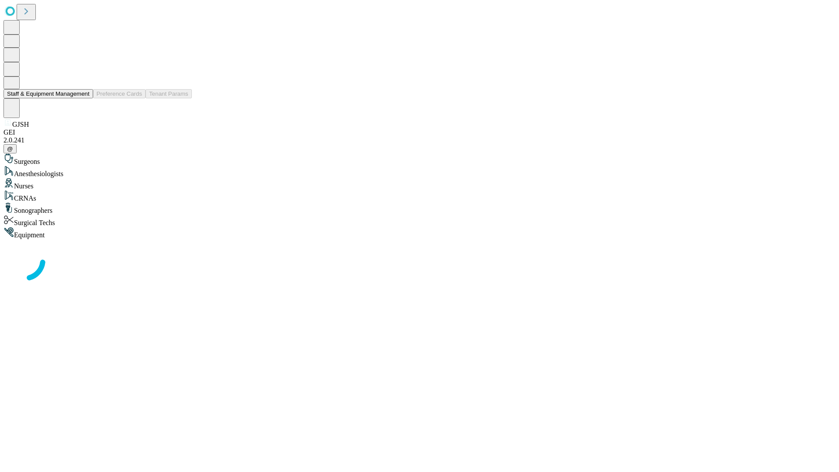 This screenshot has width=839, height=472. I want to click on span: GJSH, so click(21, 124).